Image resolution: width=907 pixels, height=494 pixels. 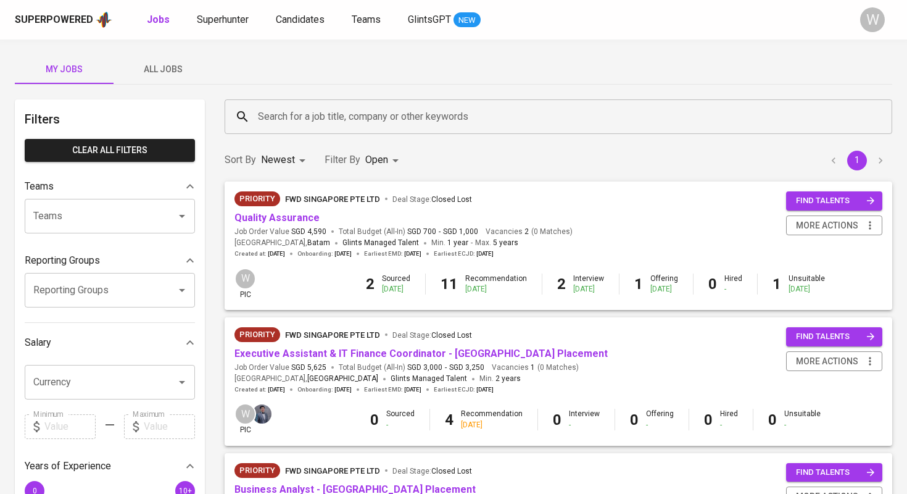 I want to click on a: Superhunter, so click(x=224, y=20).